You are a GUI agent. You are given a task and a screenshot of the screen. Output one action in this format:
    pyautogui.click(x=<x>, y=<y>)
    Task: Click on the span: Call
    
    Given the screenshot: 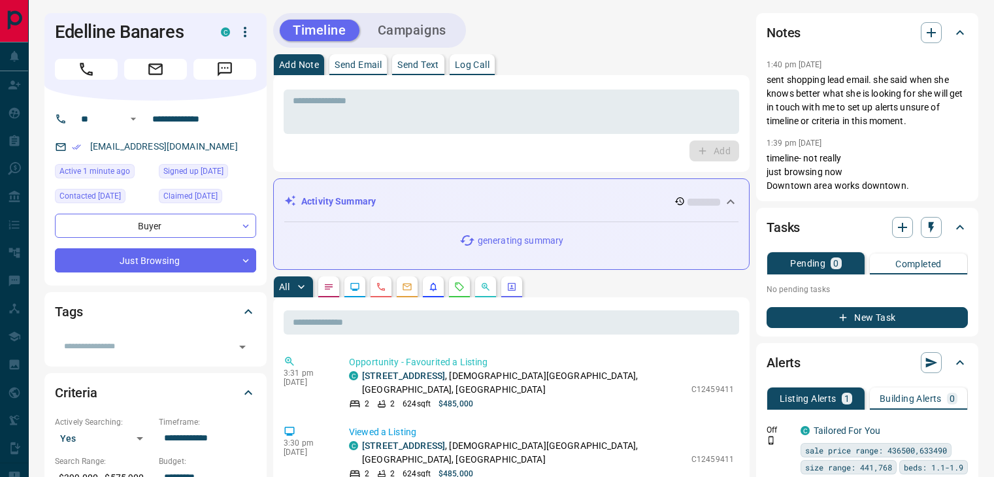 What is the action you would take?
    pyautogui.click(x=86, y=69)
    